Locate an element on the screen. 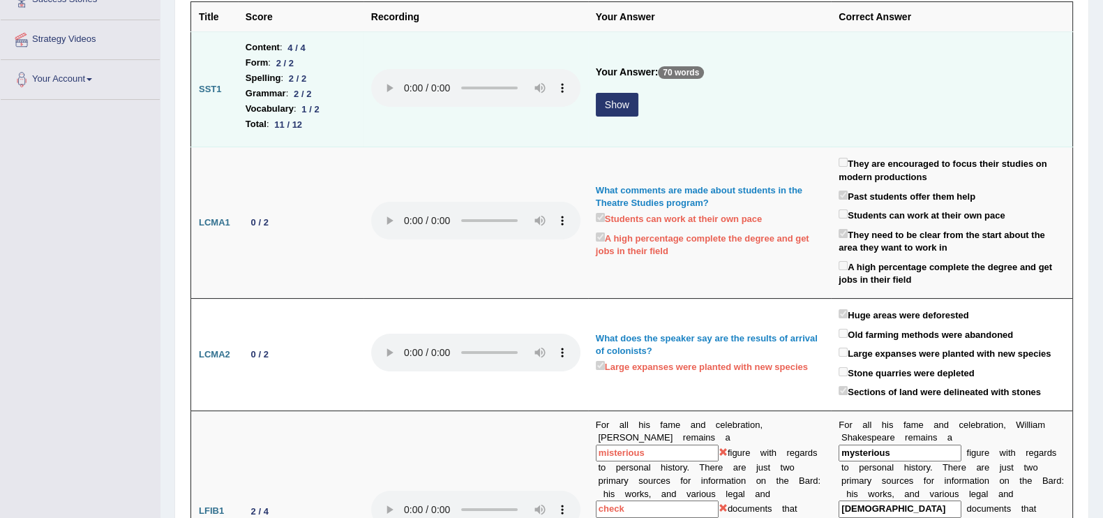 The image size is (1103, 518). input: Huge areas were deforested is located at coordinates (843, 313).